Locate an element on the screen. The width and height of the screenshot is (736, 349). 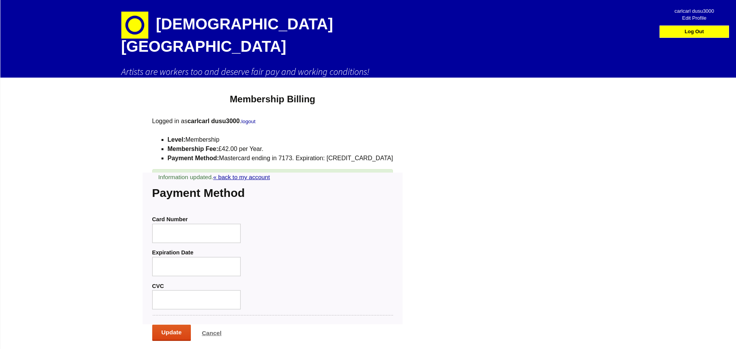
p: Logged in as . is located at coordinates (273, 121).